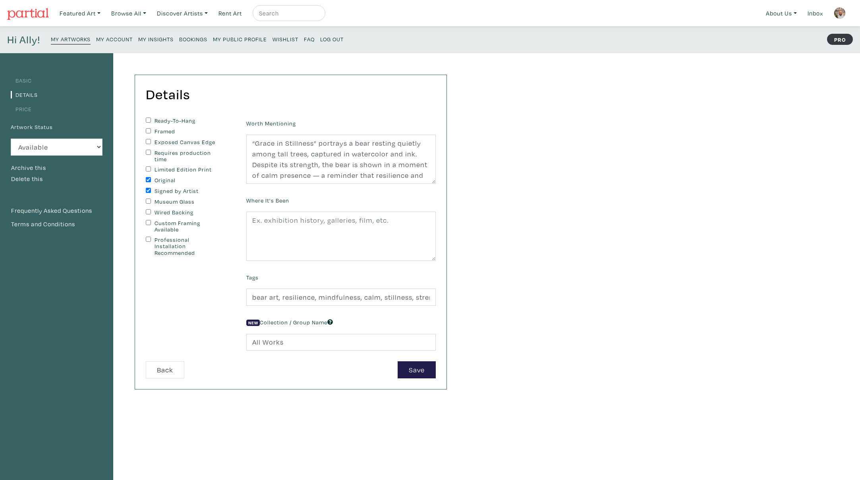 The height and width of the screenshot is (480, 860). Describe the element at coordinates (114, 39) in the screenshot. I see `a: My Account` at that location.